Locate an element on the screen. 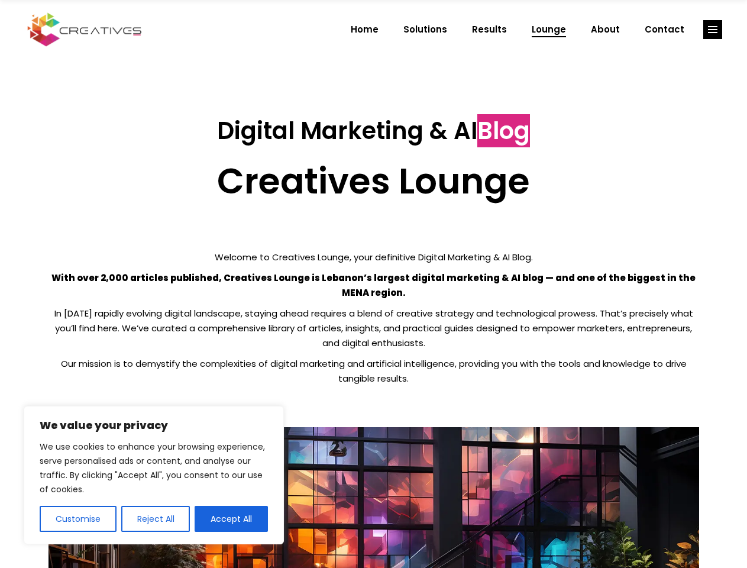  a: Solutions is located at coordinates (426, 30).